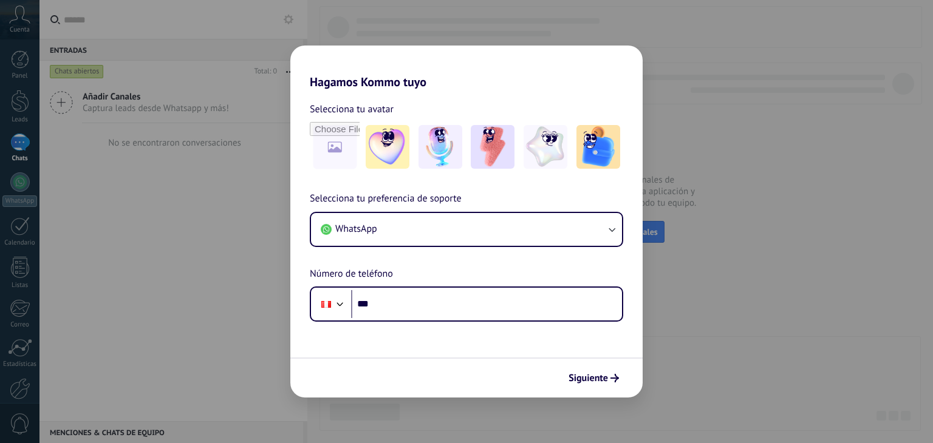 This screenshot has width=933, height=443. Describe the element at coordinates (351, 274) in the screenshot. I see `span: Número de teléfono` at that location.